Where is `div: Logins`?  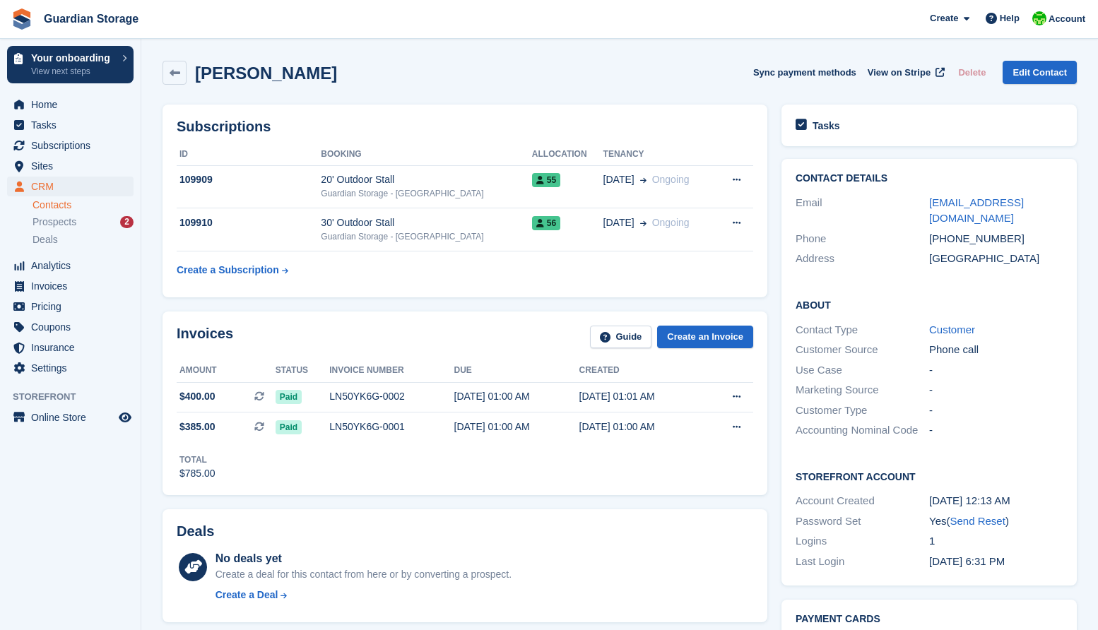
div: Logins is located at coordinates (862, 541).